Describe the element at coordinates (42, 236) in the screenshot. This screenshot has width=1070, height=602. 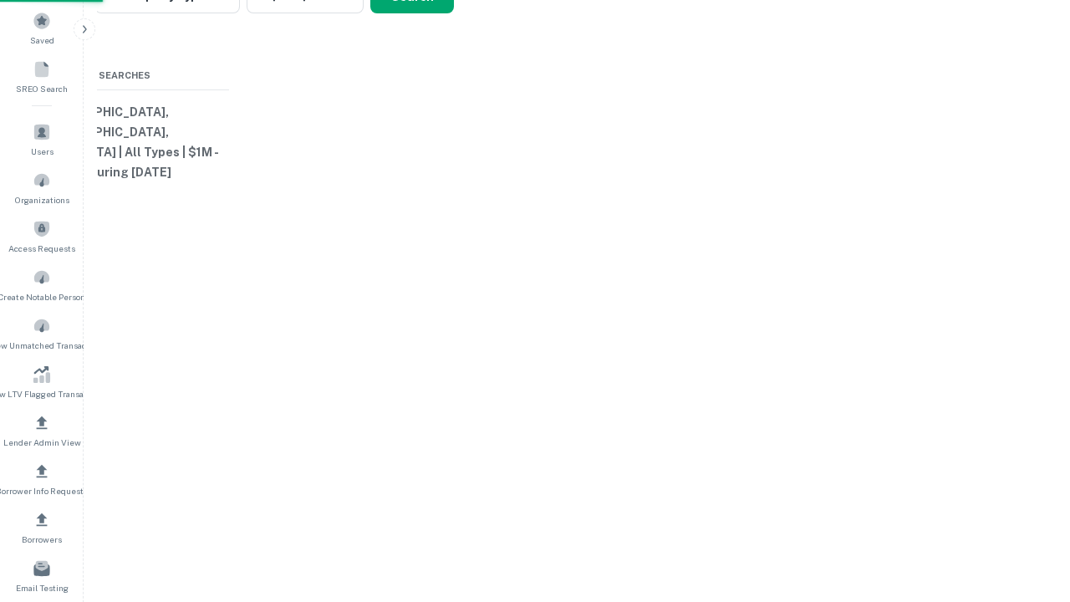
I see `div: Access Requests` at that location.